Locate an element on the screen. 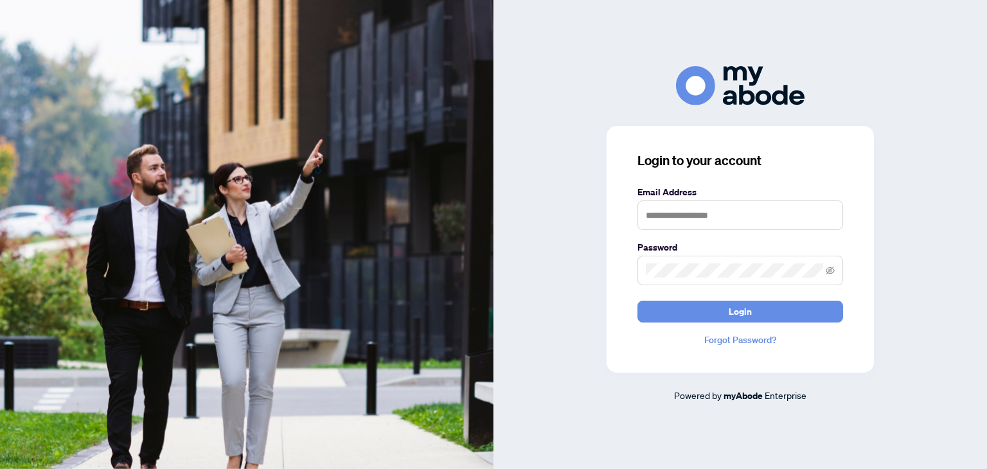 Image resolution: width=987 pixels, height=469 pixels. span: Login is located at coordinates (740, 312).